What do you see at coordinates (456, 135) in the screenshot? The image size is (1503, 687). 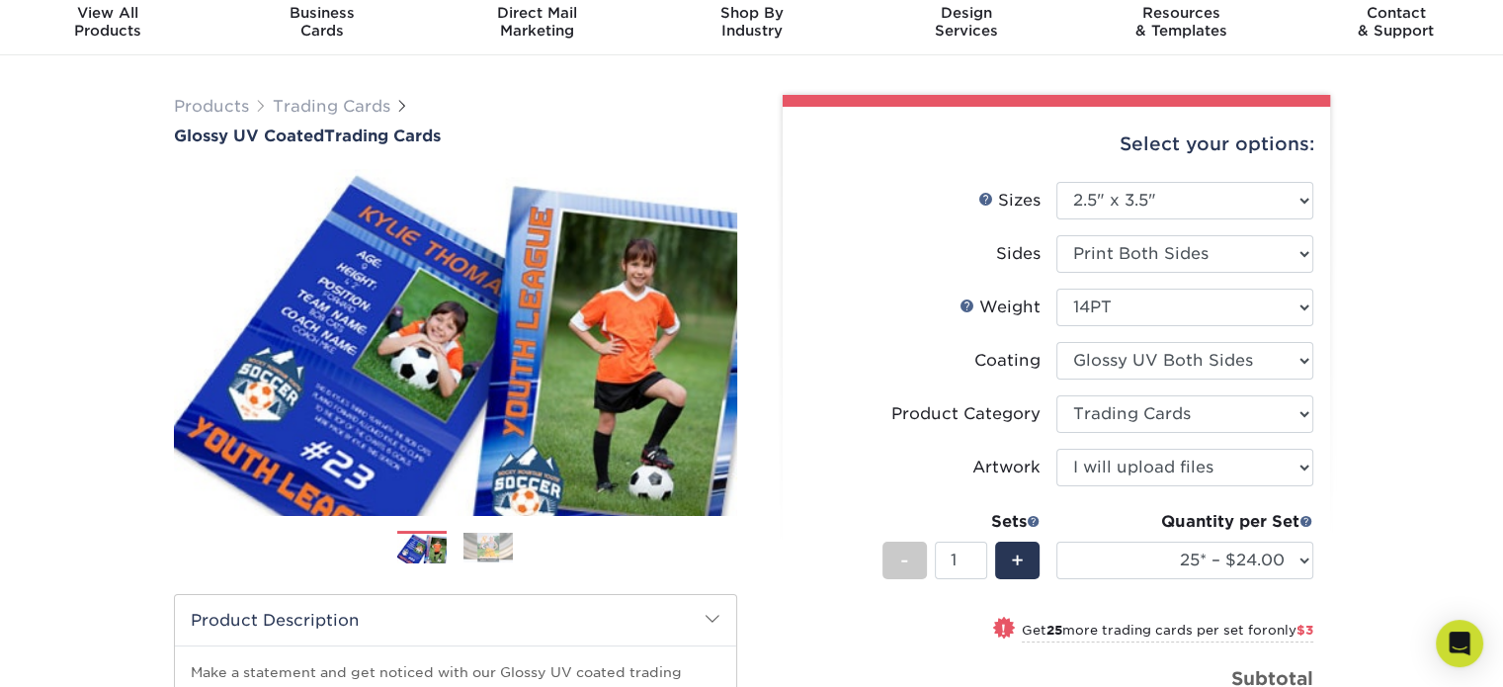 I see `a: Glossy UV CoatedTrading Cards` at bounding box center [456, 135].